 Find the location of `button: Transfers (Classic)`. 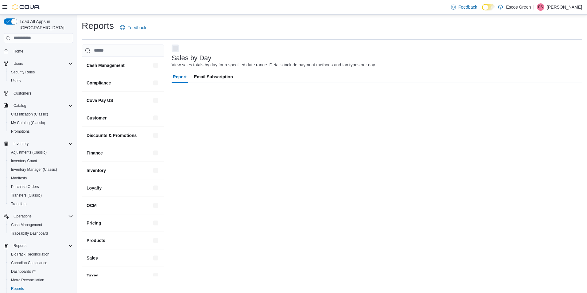

button: Transfers (Classic) is located at coordinates (41, 195).